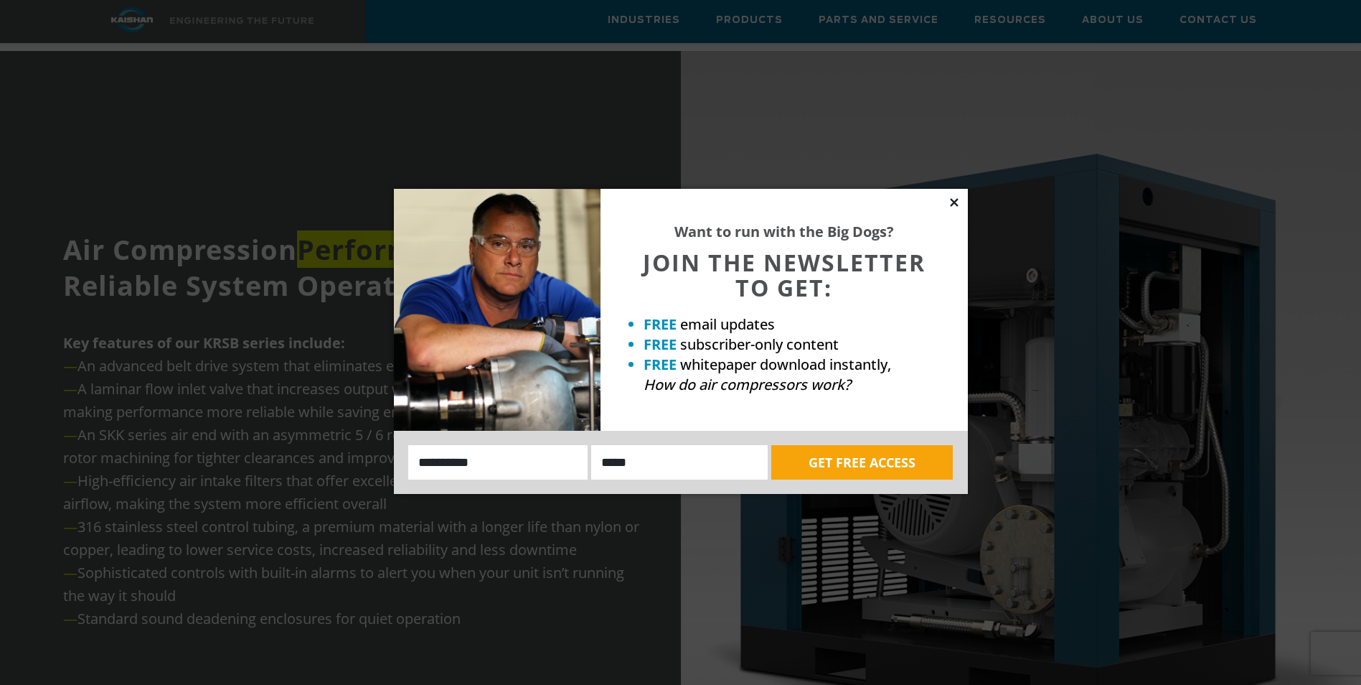 This screenshot has height=685, width=1361. I want to click on input: Email, so click(680, 462).